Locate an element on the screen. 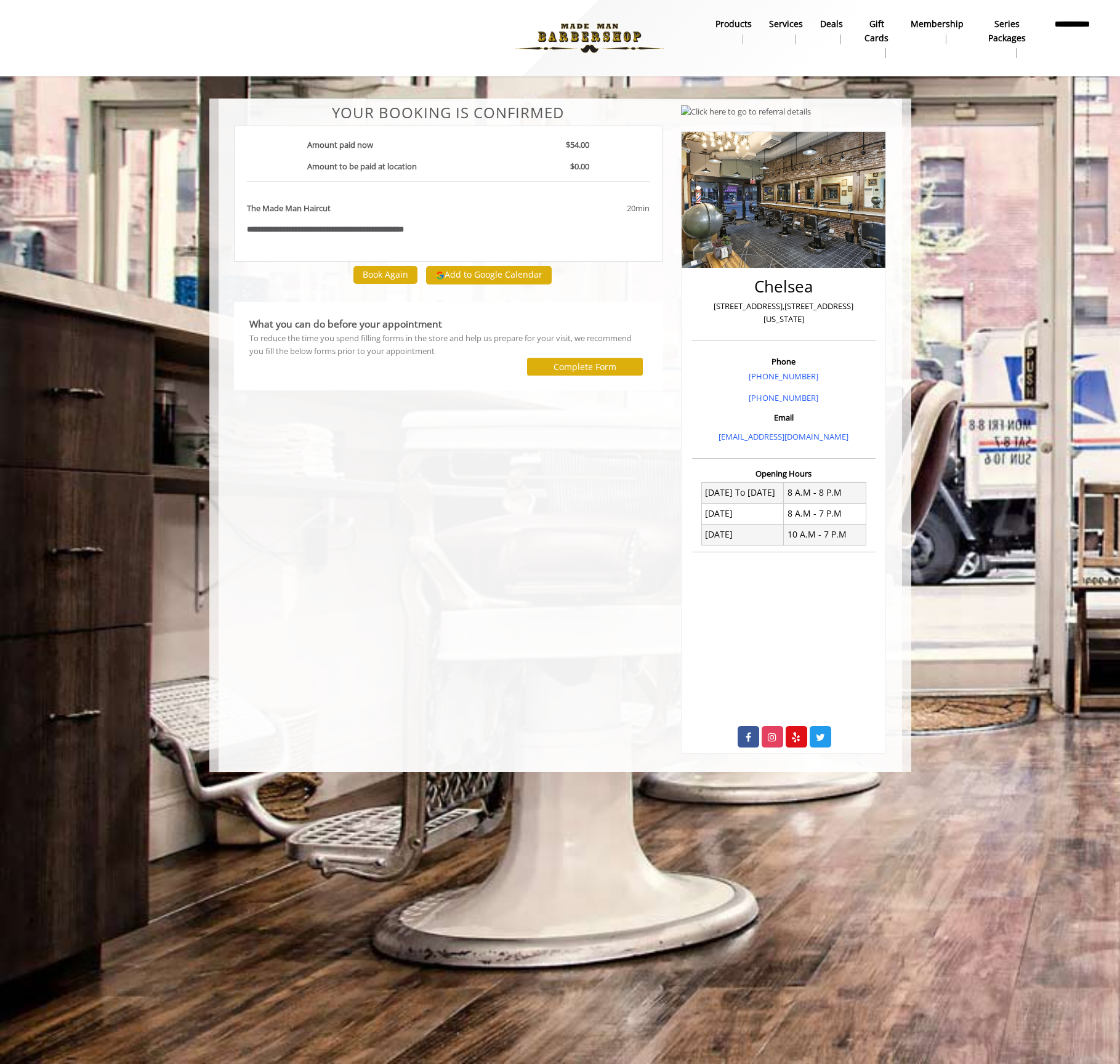 This screenshot has height=1064, width=1120. td: 8 A.M - 8 P.M is located at coordinates (825, 492).